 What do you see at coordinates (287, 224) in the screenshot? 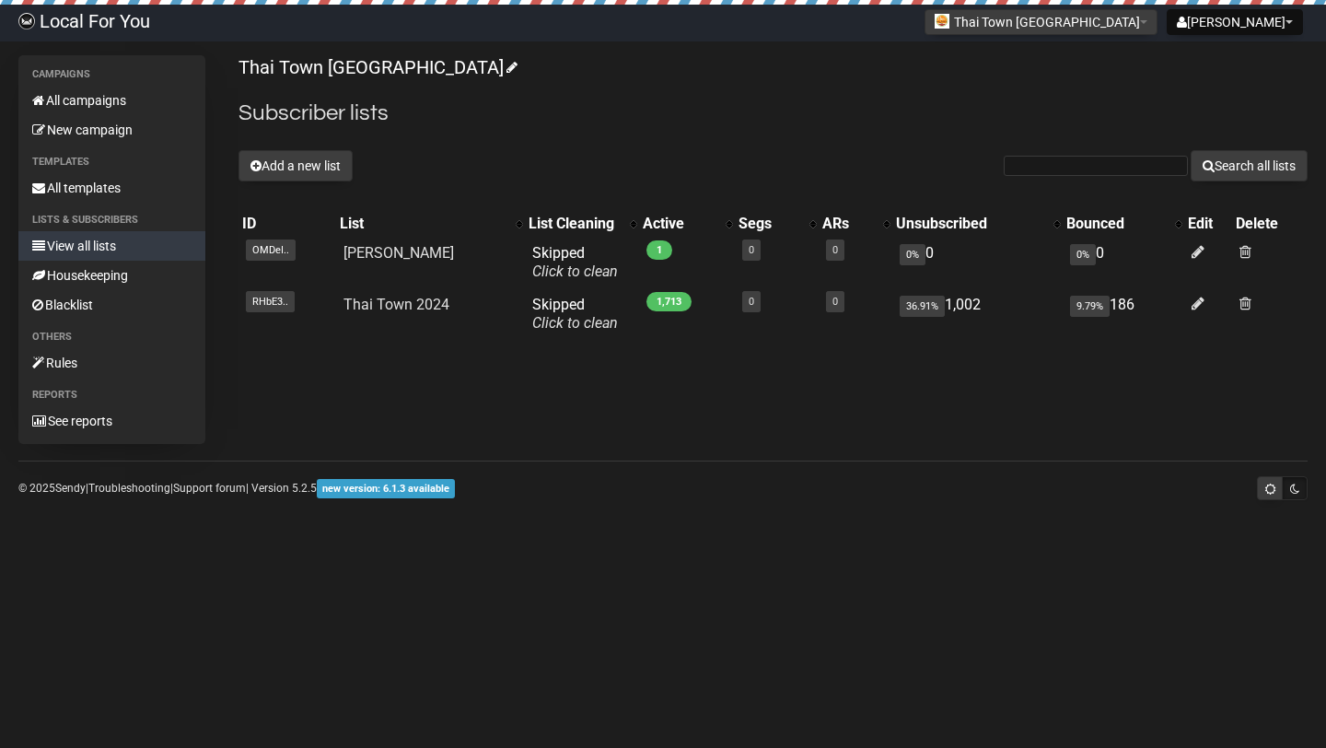
I see `th: ID: No sort applied, sorting is disabled` at bounding box center [287, 224].